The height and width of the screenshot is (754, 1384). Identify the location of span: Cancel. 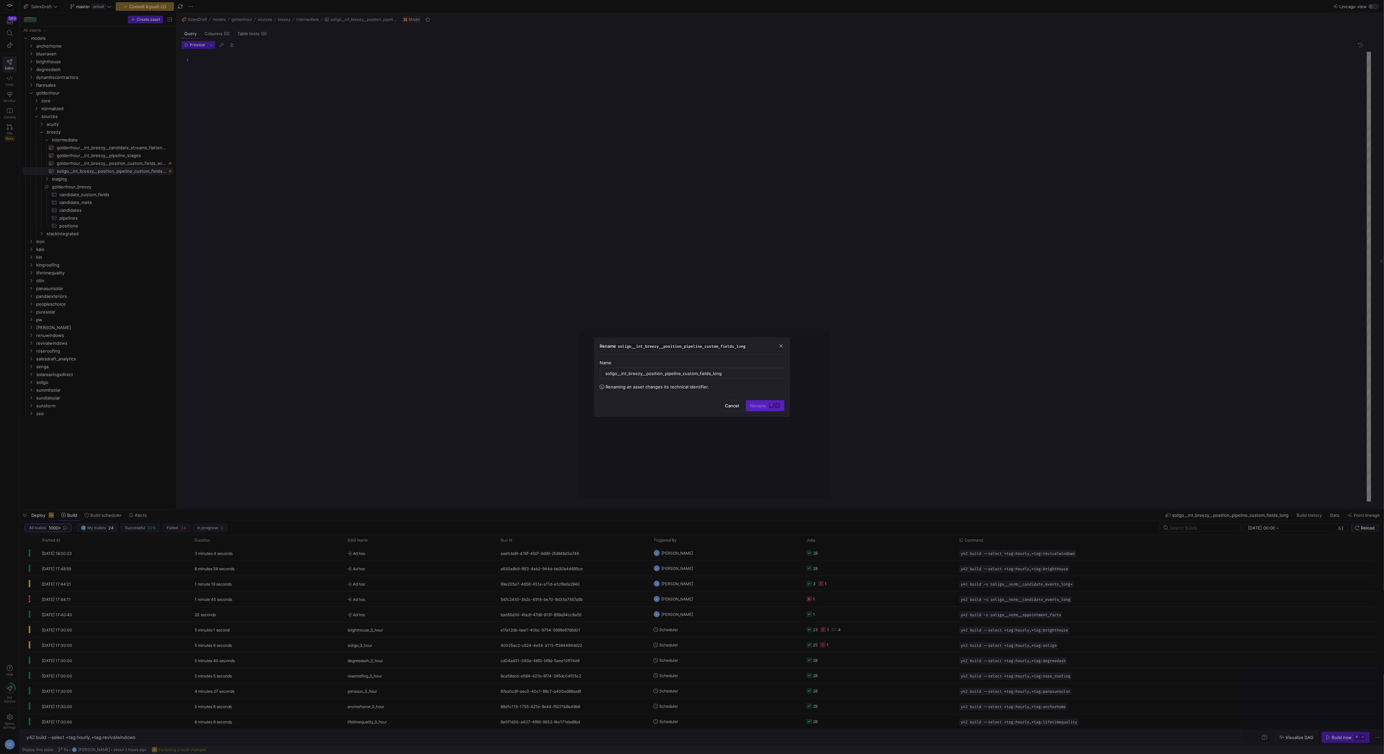
(732, 406).